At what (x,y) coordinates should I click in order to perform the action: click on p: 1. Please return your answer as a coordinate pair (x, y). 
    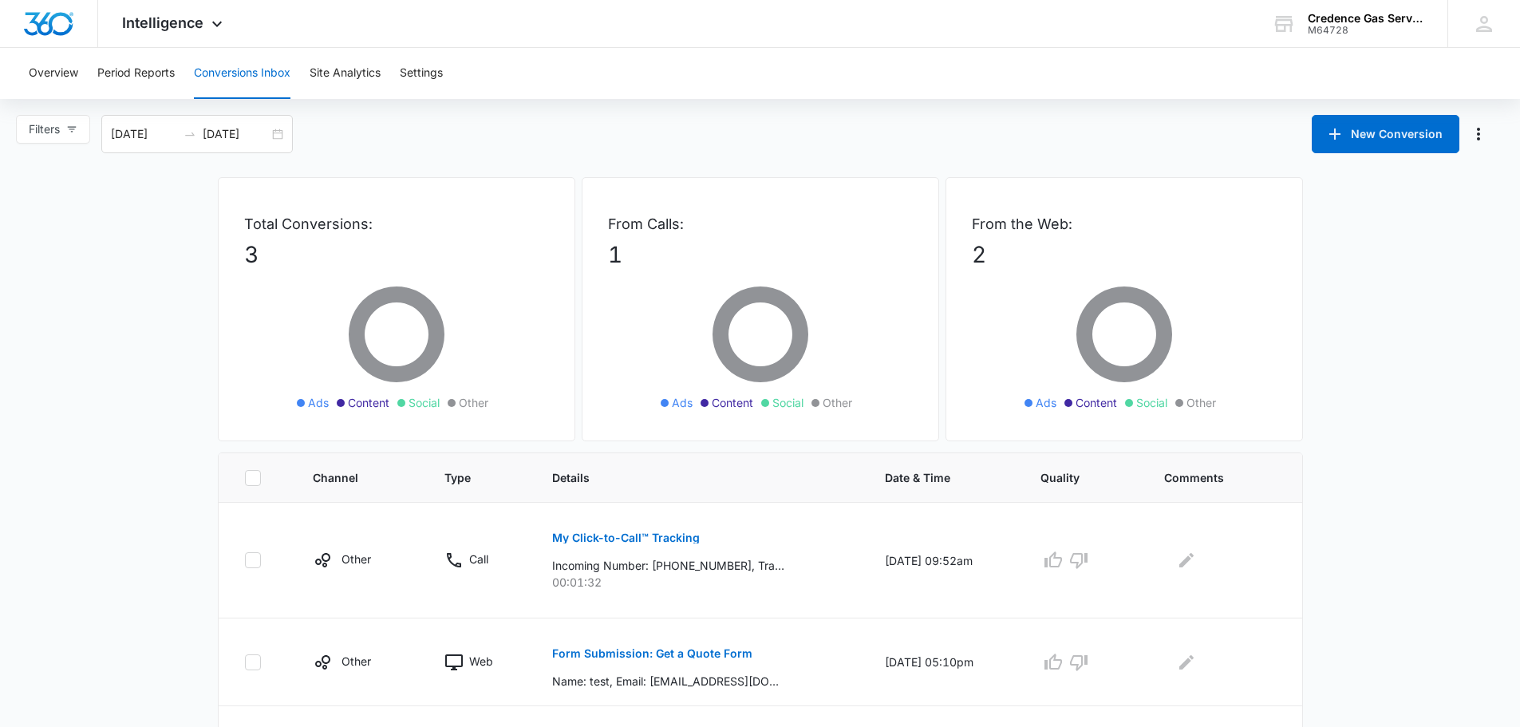
    Looking at the image, I should click on (761, 255).